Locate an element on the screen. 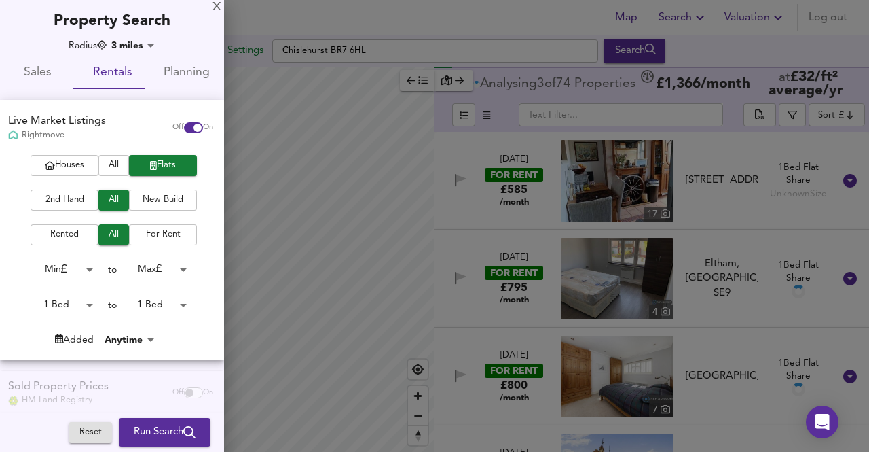  button: Flats is located at coordinates (163, 165).